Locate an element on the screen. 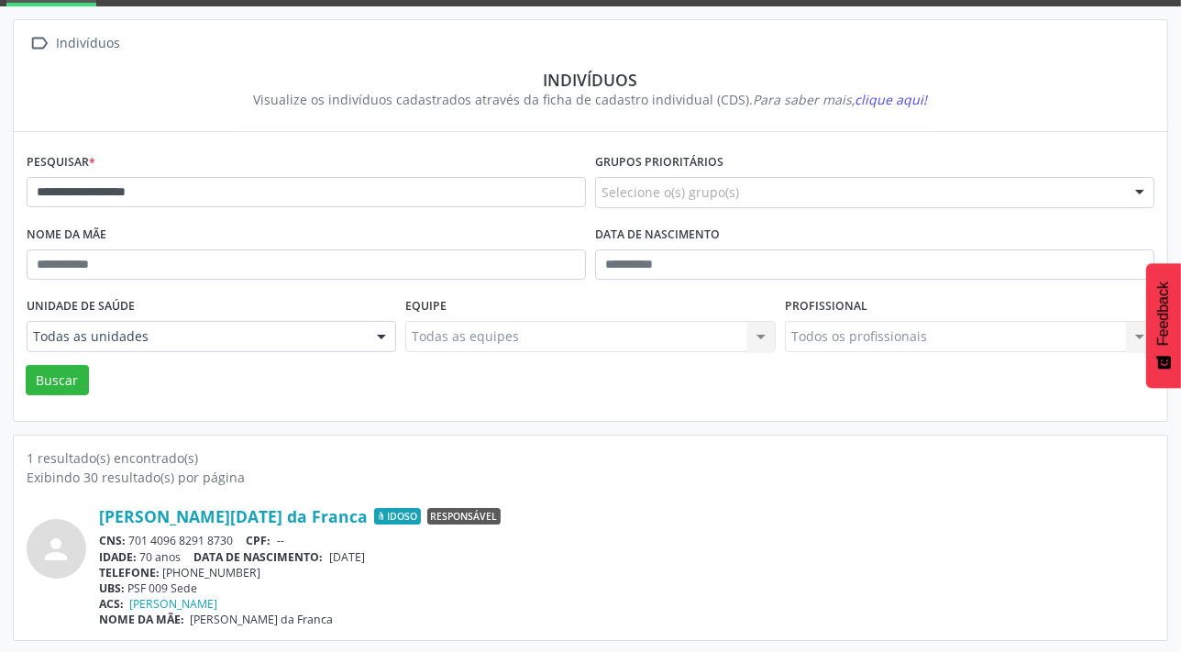 The image size is (1181, 652). div: 701 4096 8291 8730 is located at coordinates (626, 540).